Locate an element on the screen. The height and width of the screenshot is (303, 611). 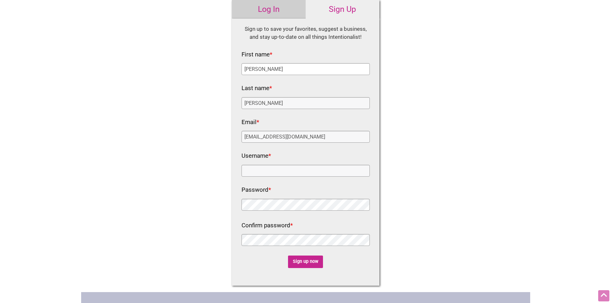
label: Username is located at coordinates (256, 156).